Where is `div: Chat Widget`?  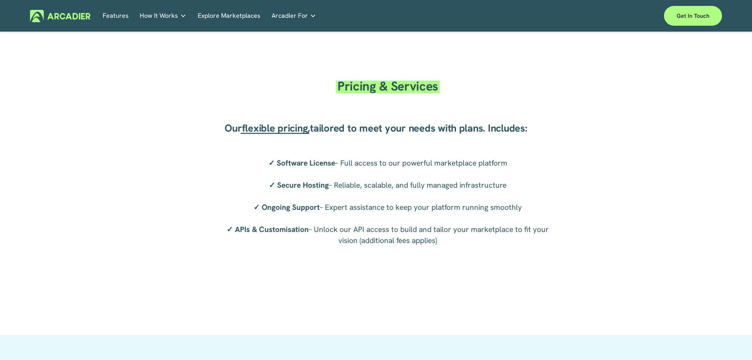 div: Chat Widget is located at coordinates (733, 341).